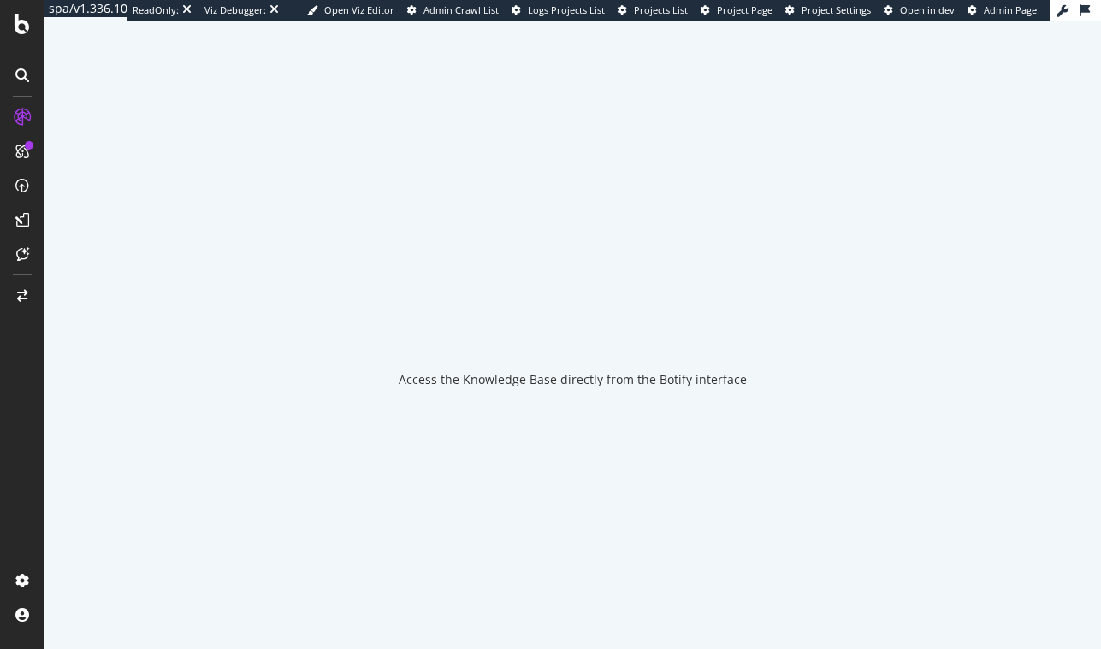 The width and height of the screenshot is (1101, 649). Describe the element at coordinates (156, 10) in the screenshot. I see `div: ReadOnly:` at that location.